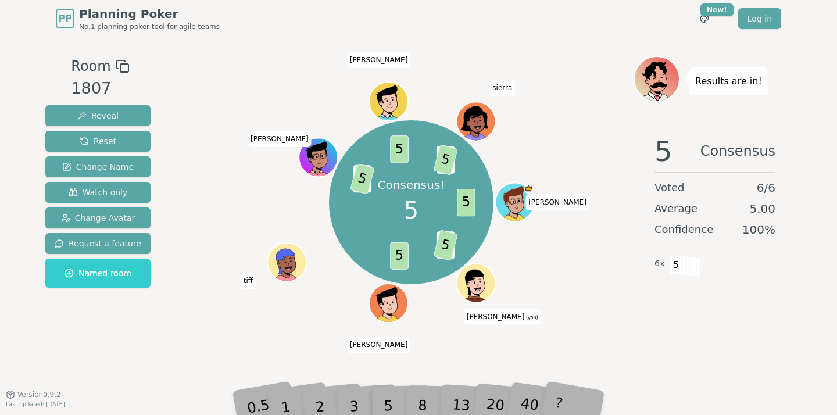 The width and height of the screenshot is (837, 415). Describe the element at coordinates (98, 167) in the screenshot. I see `span: Change Name` at that location.